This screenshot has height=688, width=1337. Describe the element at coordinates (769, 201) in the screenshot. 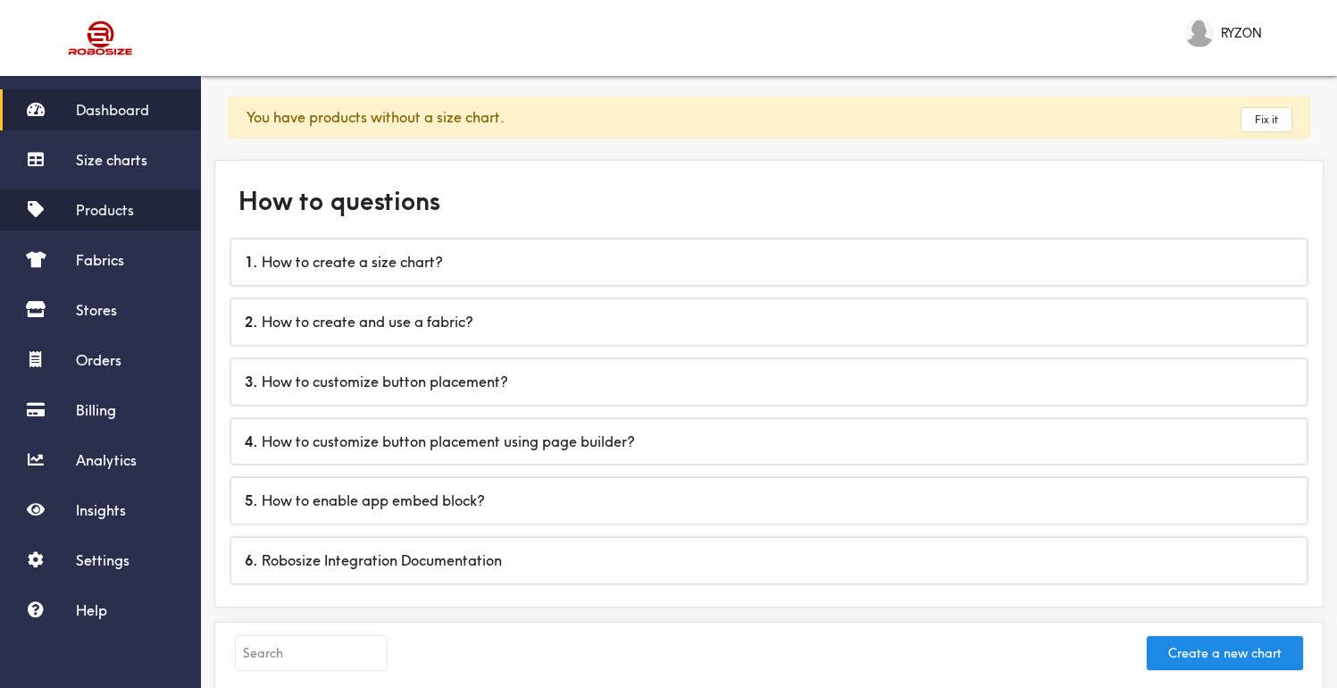

I see `div: How to questions` at that location.